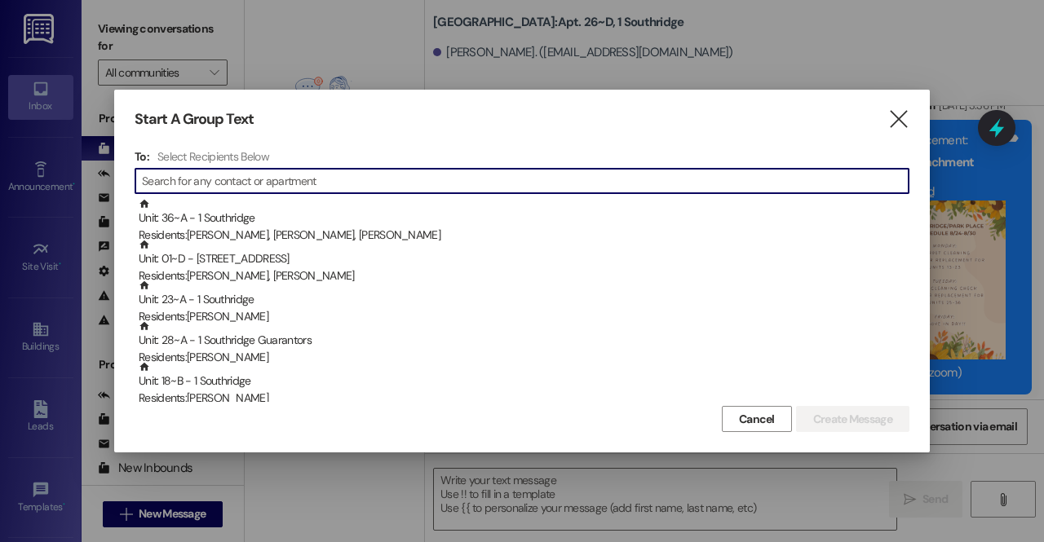  Describe the element at coordinates (523, 384) in the screenshot. I see `div: Unit: 18~B - 1 Southridge` at that location.